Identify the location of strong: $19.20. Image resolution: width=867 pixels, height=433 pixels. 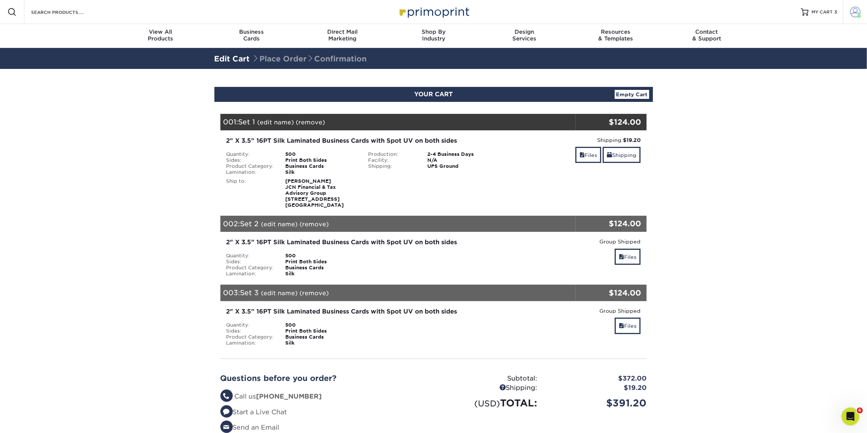
(631, 140).